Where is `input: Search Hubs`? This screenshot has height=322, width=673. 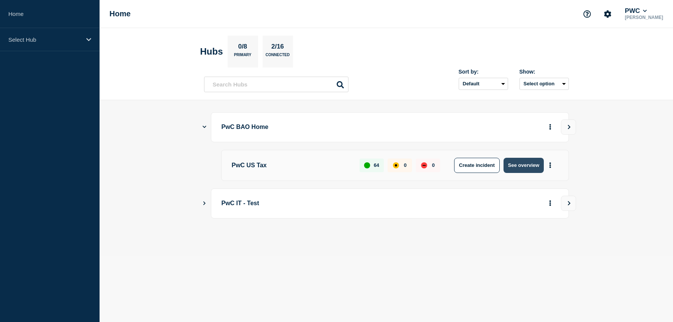
input: Search Hubs is located at coordinates (276, 84).